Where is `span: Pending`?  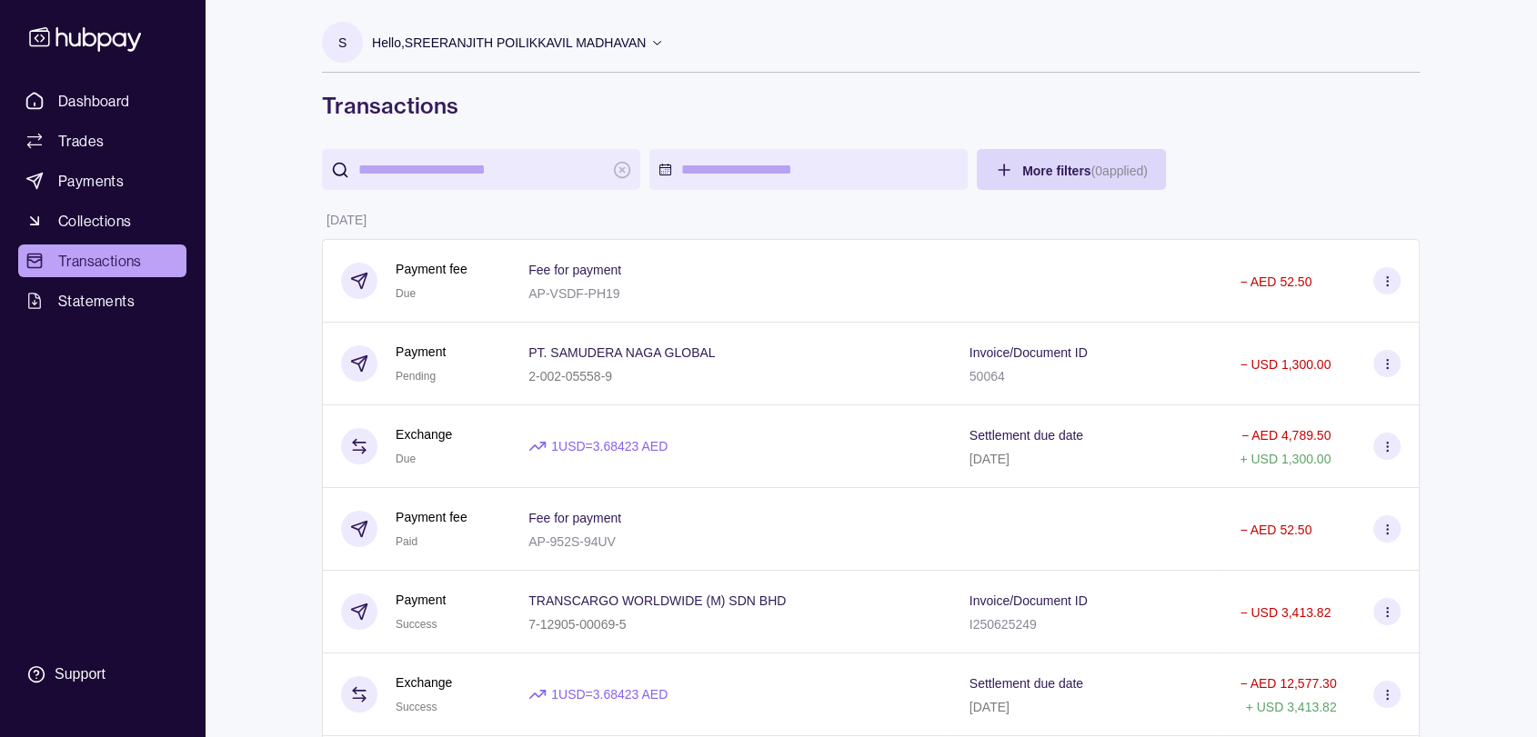
span: Pending is located at coordinates (415, 376).